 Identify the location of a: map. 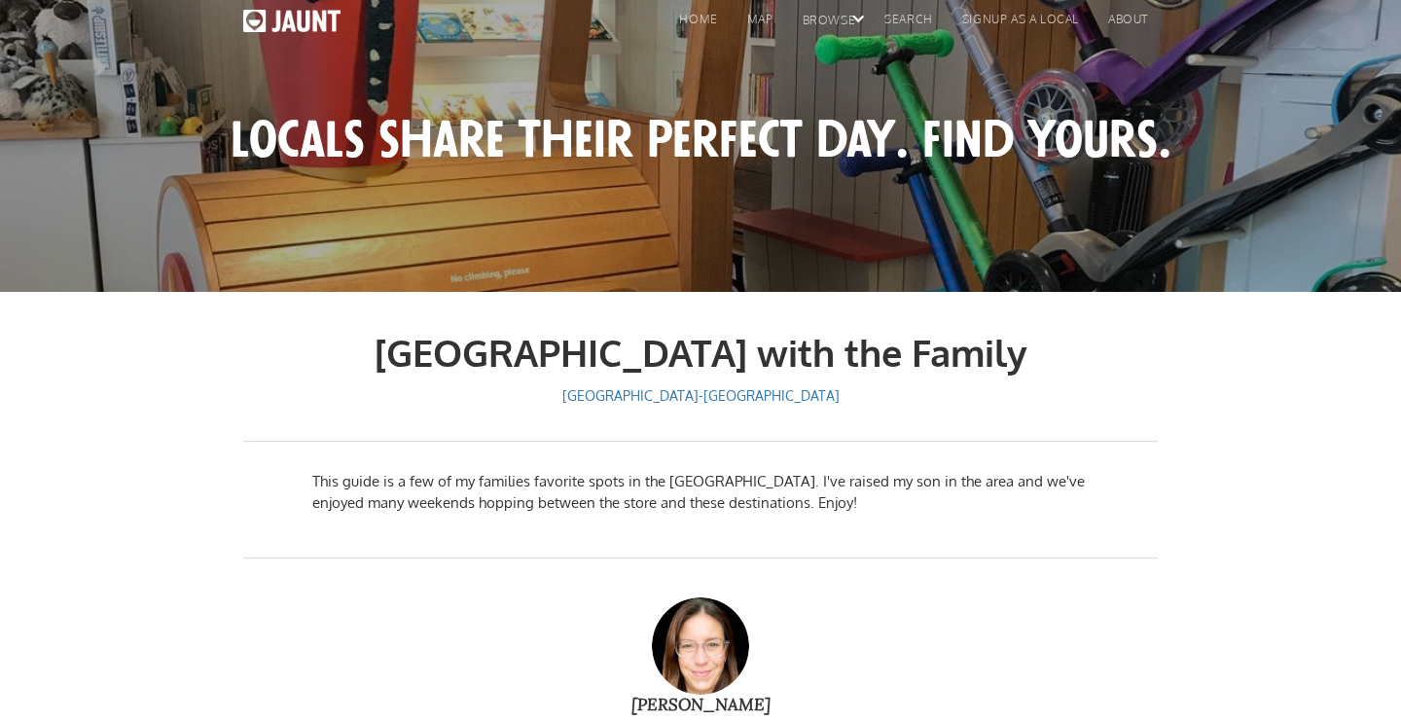
(755, 24).